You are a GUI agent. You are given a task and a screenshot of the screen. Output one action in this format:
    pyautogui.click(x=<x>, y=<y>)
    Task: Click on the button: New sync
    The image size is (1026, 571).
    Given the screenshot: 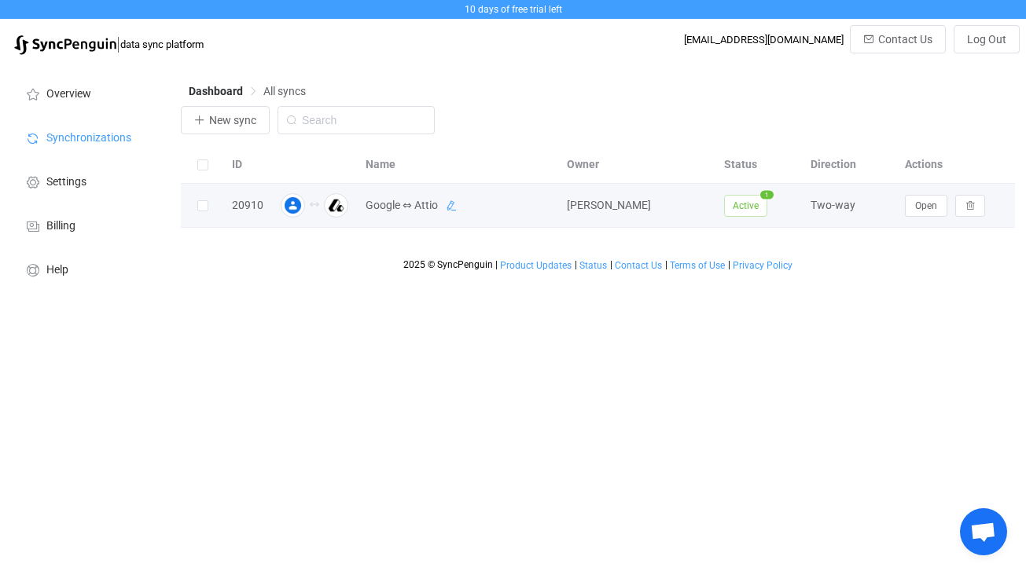 What is the action you would take?
    pyautogui.click(x=225, y=120)
    